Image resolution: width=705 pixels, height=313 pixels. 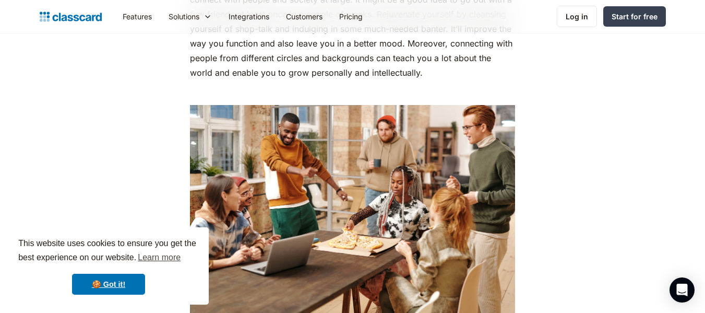 What do you see at coordinates (304, 16) in the screenshot?
I see `a: Customers` at bounding box center [304, 16].